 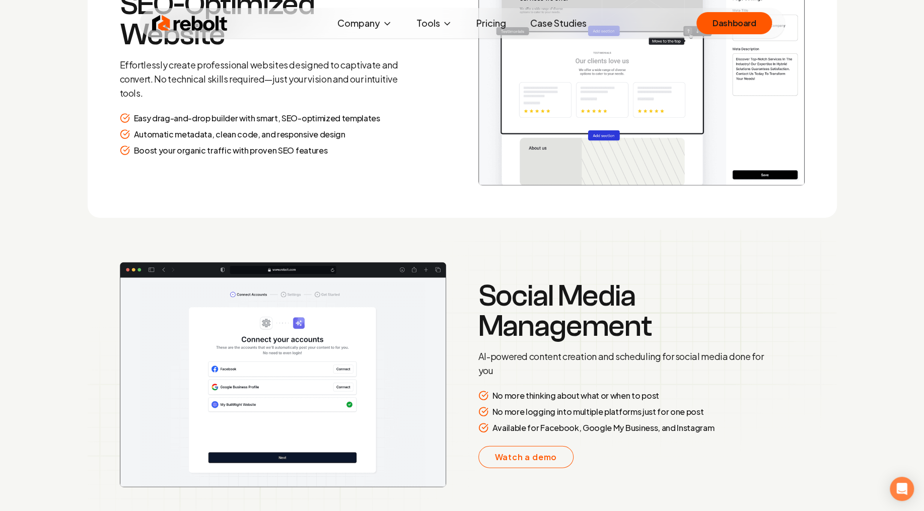 What do you see at coordinates (603, 428) in the screenshot?
I see `p: Available for Facebook, Google My Business, and Instagram` at bounding box center [603, 428].